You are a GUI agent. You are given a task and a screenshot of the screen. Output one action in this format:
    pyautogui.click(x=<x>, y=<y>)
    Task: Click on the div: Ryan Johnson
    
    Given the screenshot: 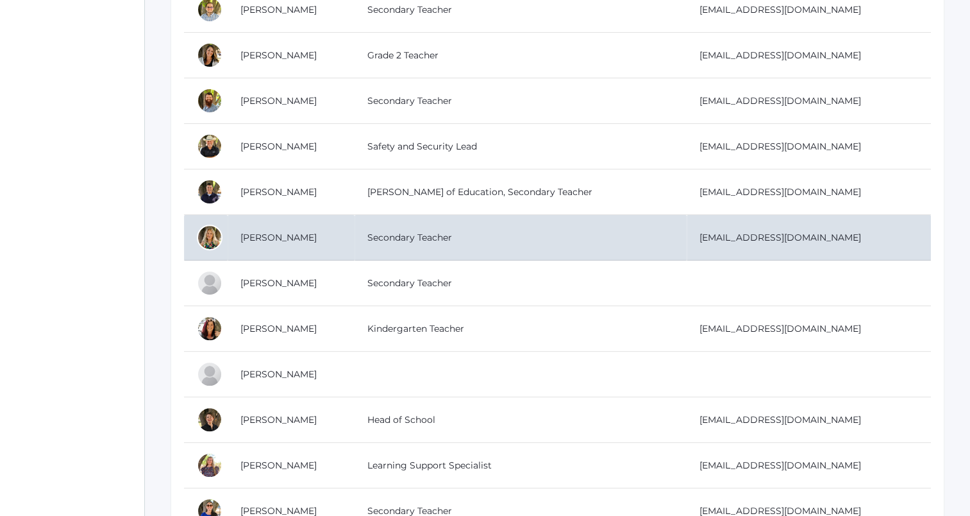 What is the action you would take?
    pyautogui.click(x=210, y=146)
    